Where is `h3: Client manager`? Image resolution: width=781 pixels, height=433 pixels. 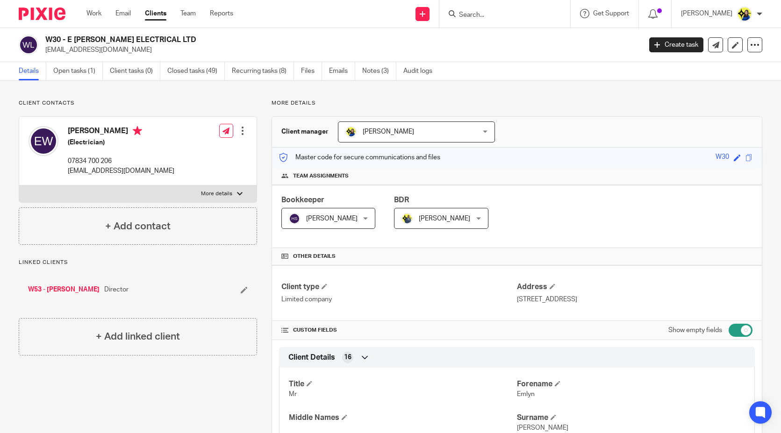 h3: Client manager is located at coordinates (305, 132).